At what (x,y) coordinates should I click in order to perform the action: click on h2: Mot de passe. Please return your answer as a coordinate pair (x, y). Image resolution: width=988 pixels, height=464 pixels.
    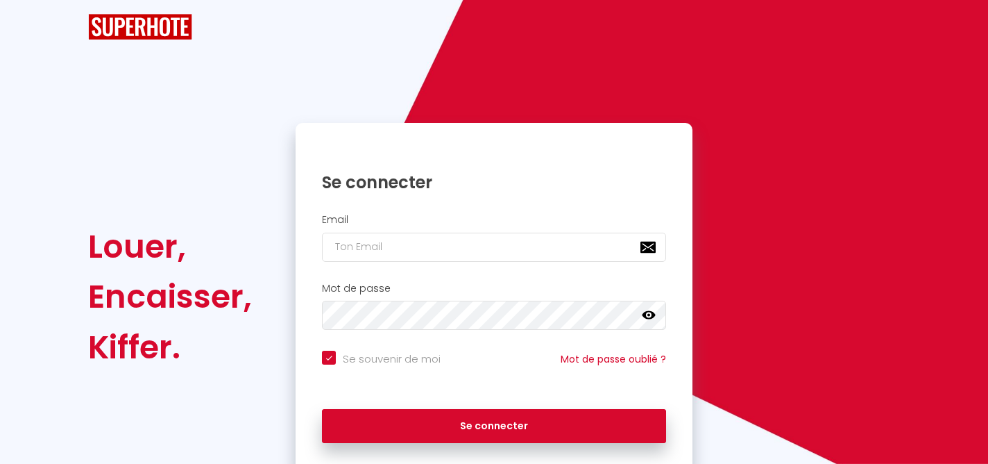
    Looking at the image, I should click on (494, 288).